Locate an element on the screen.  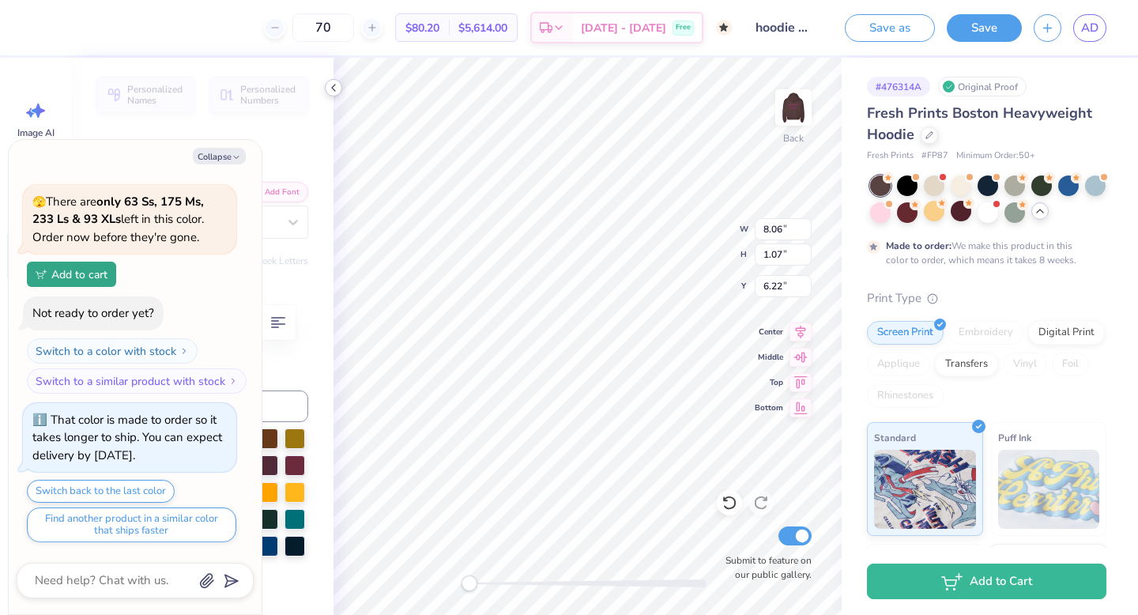
span: Puff Ink is located at coordinates (1015, 437).